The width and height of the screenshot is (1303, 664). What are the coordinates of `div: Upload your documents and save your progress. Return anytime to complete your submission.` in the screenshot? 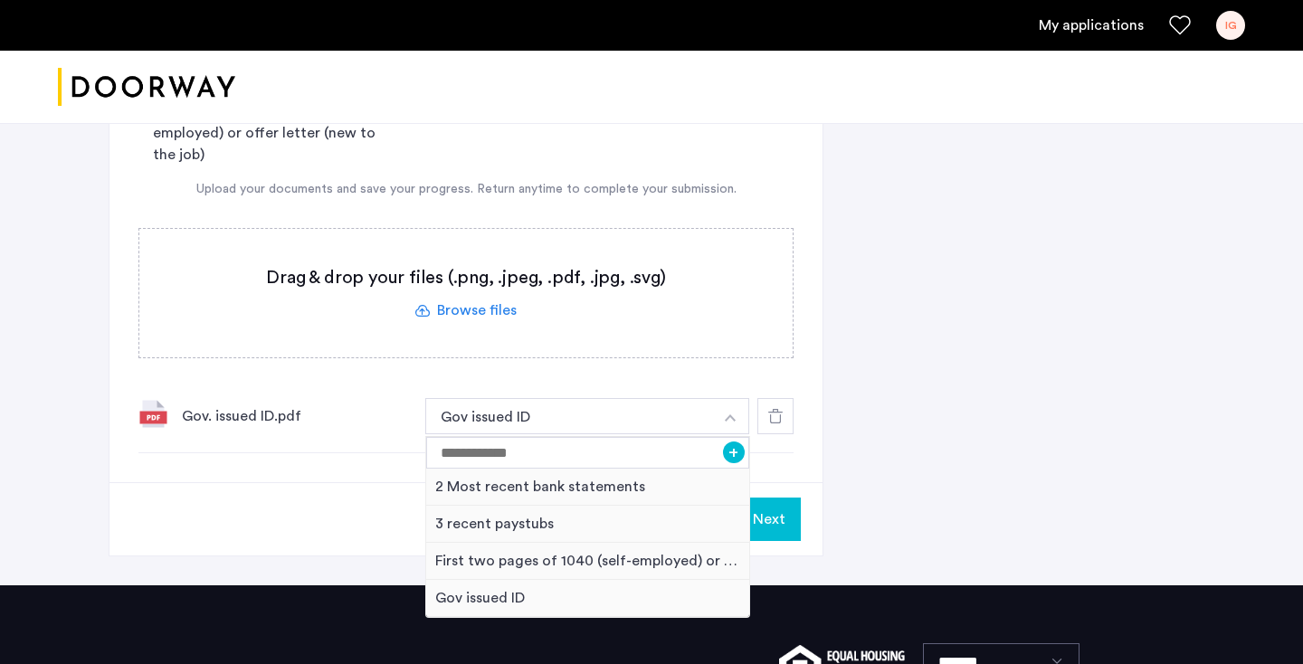 It's located at (466, 189).